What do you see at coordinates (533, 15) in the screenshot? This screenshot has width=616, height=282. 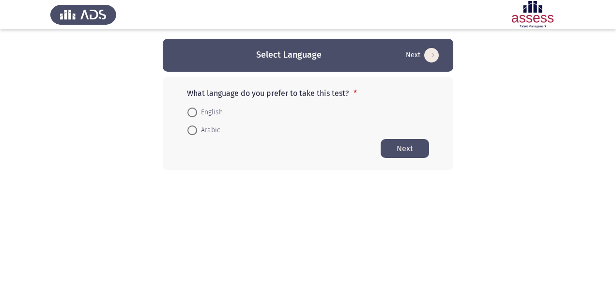 I see `img: Assessment logo of Development Assessment R1 (EN/AR)` at bounding box center [533, 15].